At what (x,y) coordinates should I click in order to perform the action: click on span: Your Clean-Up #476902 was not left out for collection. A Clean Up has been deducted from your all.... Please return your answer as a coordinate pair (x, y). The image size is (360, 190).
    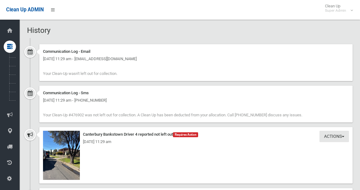
    Looking at the image, I should click on (173, 115).